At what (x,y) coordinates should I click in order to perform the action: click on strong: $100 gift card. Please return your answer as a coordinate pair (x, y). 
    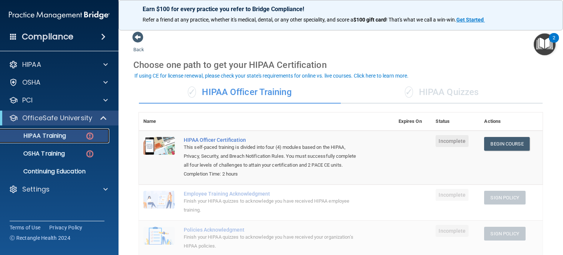
    Looking at the image, I should click on (370, 20).